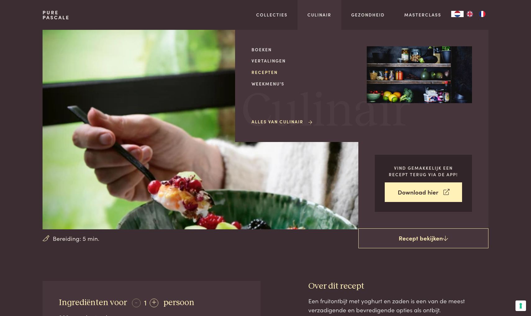 Image resolution: width=531 pixels, height=316 pixels. What do you see at coordinates (304, 72) in the screenshot?
I see `a: Recepten` at bounding box center [304, 72].